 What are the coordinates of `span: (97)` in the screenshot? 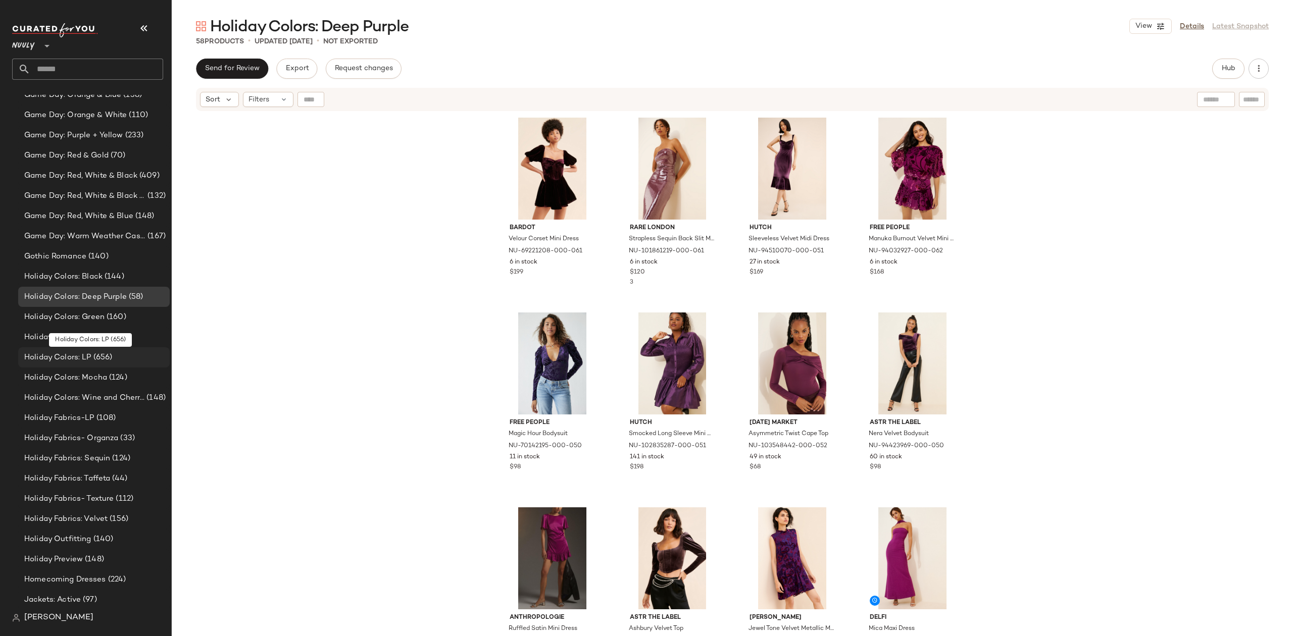 It's located at (89, 600).